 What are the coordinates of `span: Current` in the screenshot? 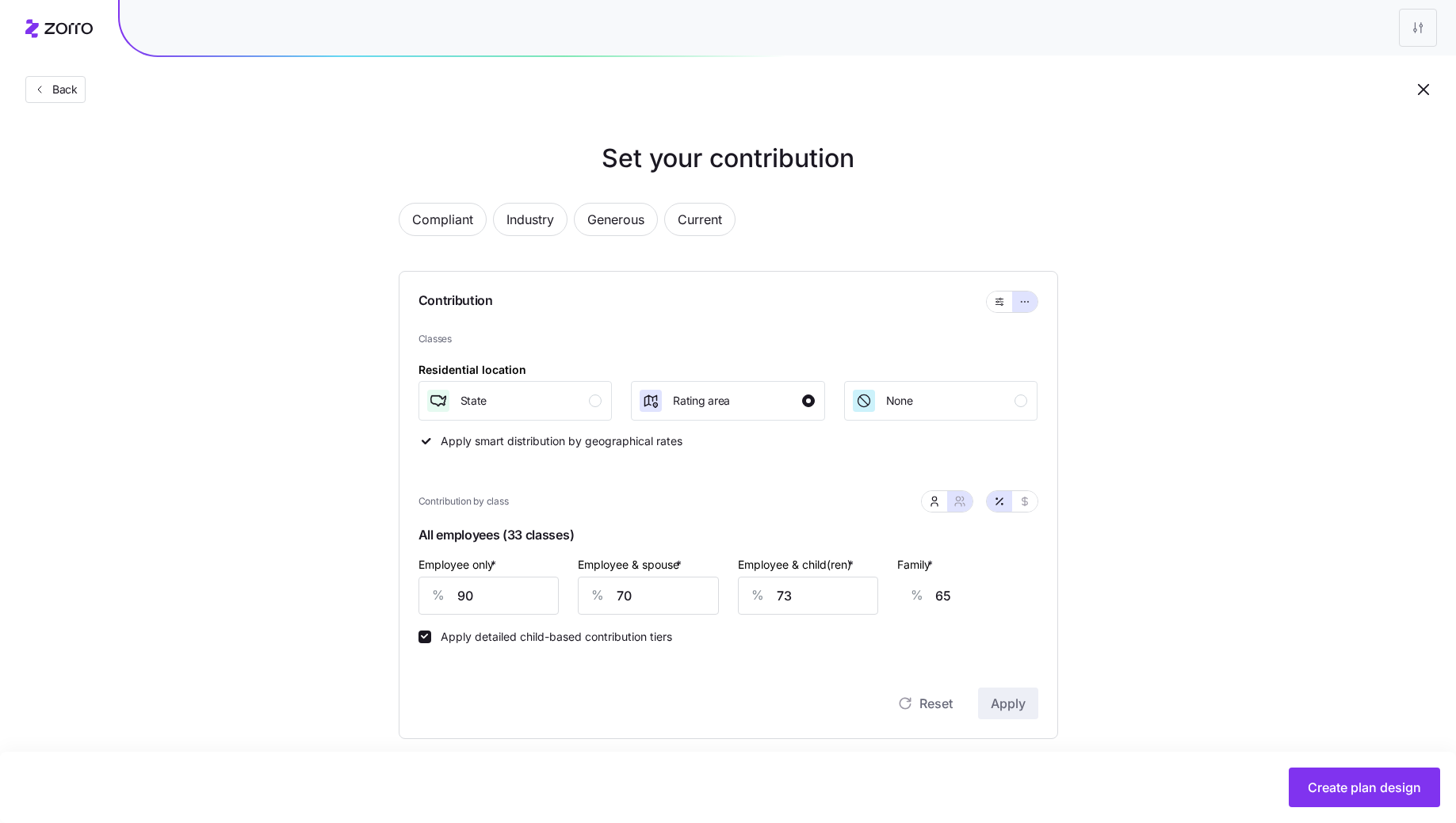 It's located at (700, 220).